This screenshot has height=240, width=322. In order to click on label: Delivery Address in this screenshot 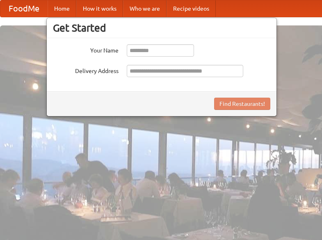, I will do `click(86, 70)`.